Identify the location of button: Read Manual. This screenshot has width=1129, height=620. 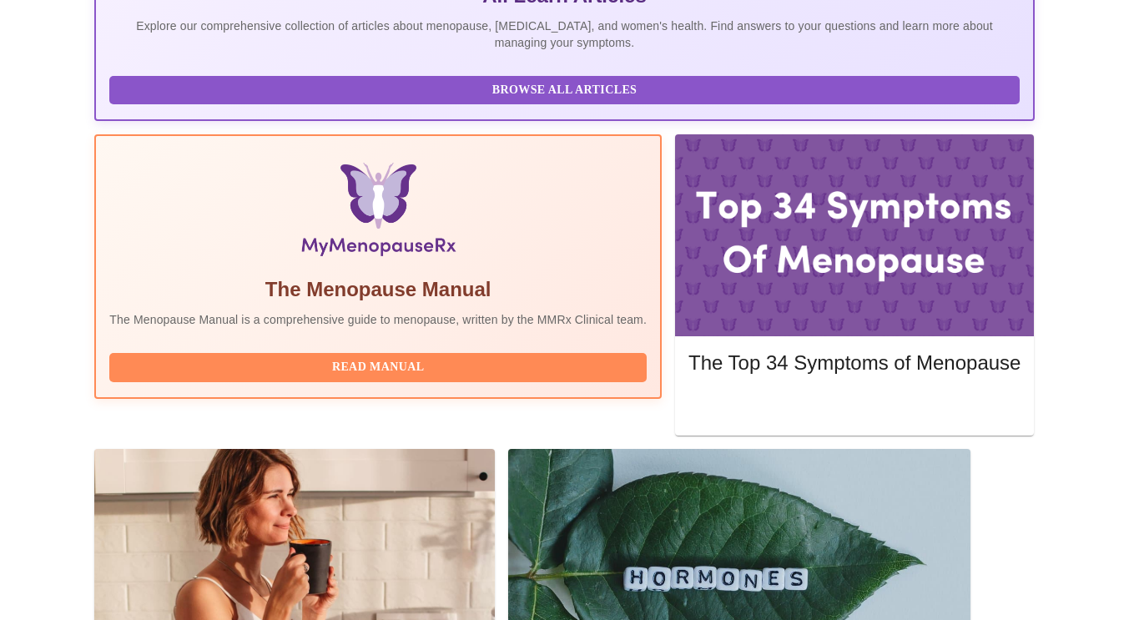
(378, 367).